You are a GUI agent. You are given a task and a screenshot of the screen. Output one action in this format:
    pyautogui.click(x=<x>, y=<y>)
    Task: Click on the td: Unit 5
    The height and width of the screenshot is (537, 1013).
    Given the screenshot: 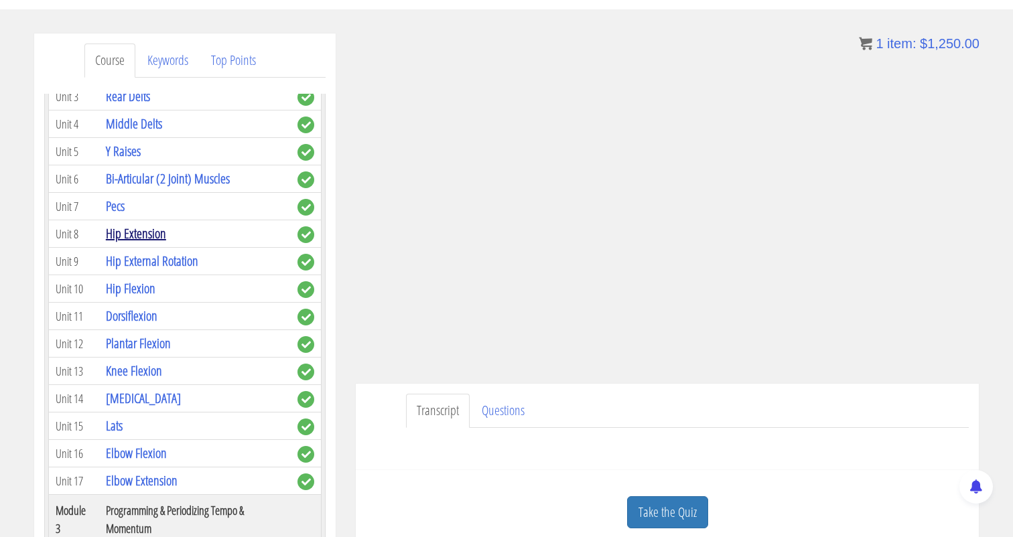 What is the action you would take?
    pyautogui.click(x=74, y=151)
    